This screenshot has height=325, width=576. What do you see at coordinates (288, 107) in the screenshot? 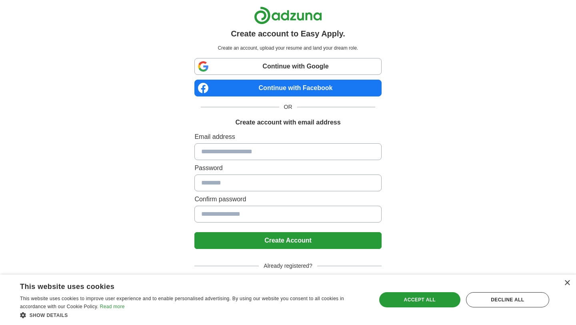
I see `span: OR` at bounding box center [288, 107].